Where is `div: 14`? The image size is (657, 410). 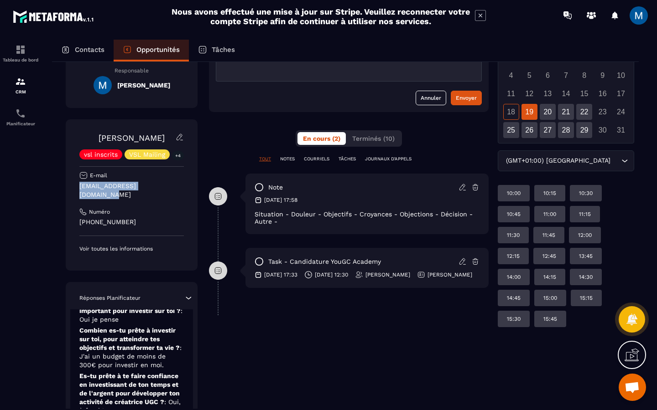 div: 14 is located at coordinates (565, 93).